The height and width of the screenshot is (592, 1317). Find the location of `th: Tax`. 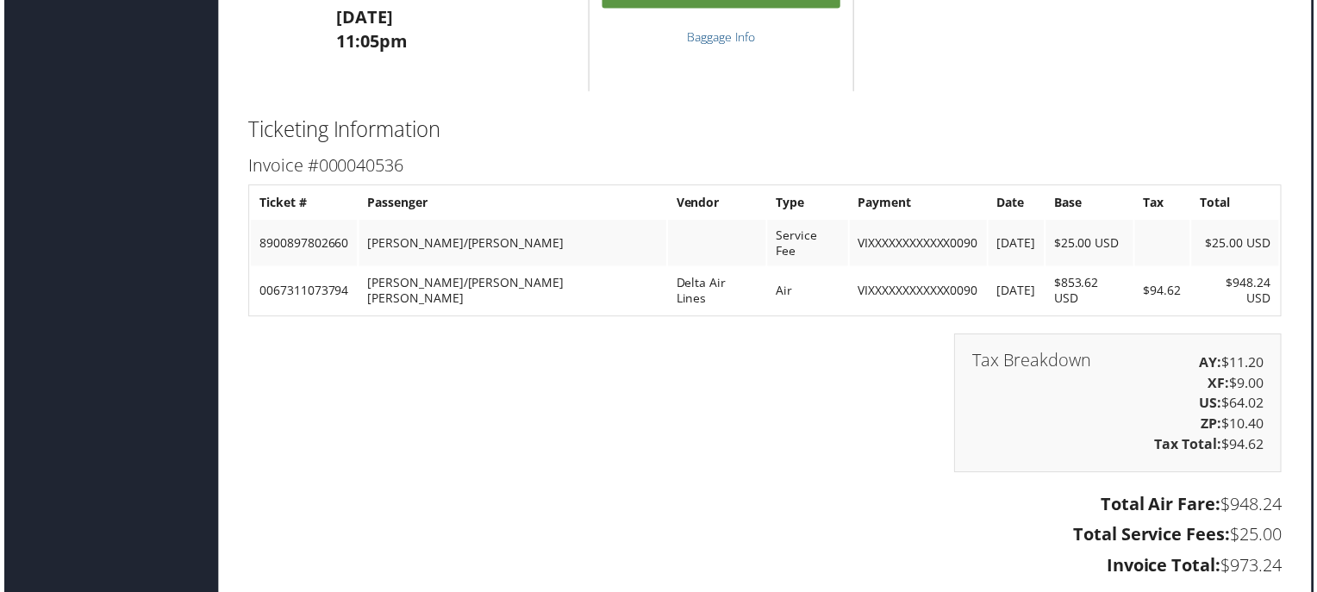

th: Tax is located at coordinates (1165, 204).